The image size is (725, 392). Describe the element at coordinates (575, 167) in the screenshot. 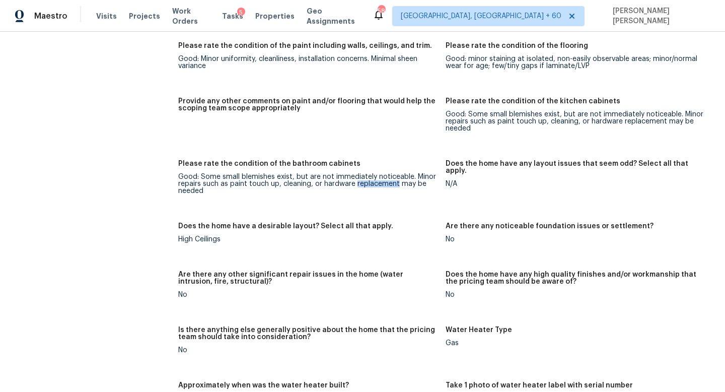

I see `h5: Does the home have any layout issues that seem odd? Select all that apply.` at that location.